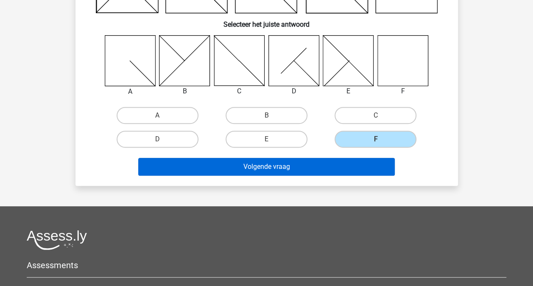 The image size is (533, 286). What do you see at coordinates (403, 91) in the screenshot?
I see `div: F` at bounding box center [403, 91].